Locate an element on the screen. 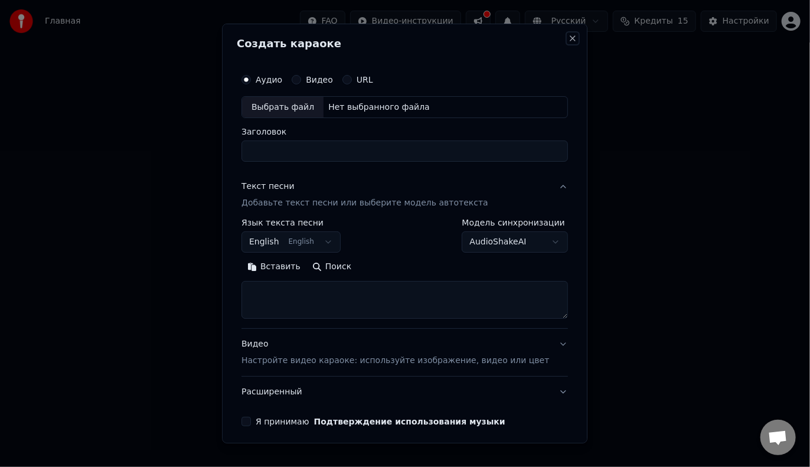 This screenshot has width=810, height=467. label: URL is located at coordinates (365, 80).